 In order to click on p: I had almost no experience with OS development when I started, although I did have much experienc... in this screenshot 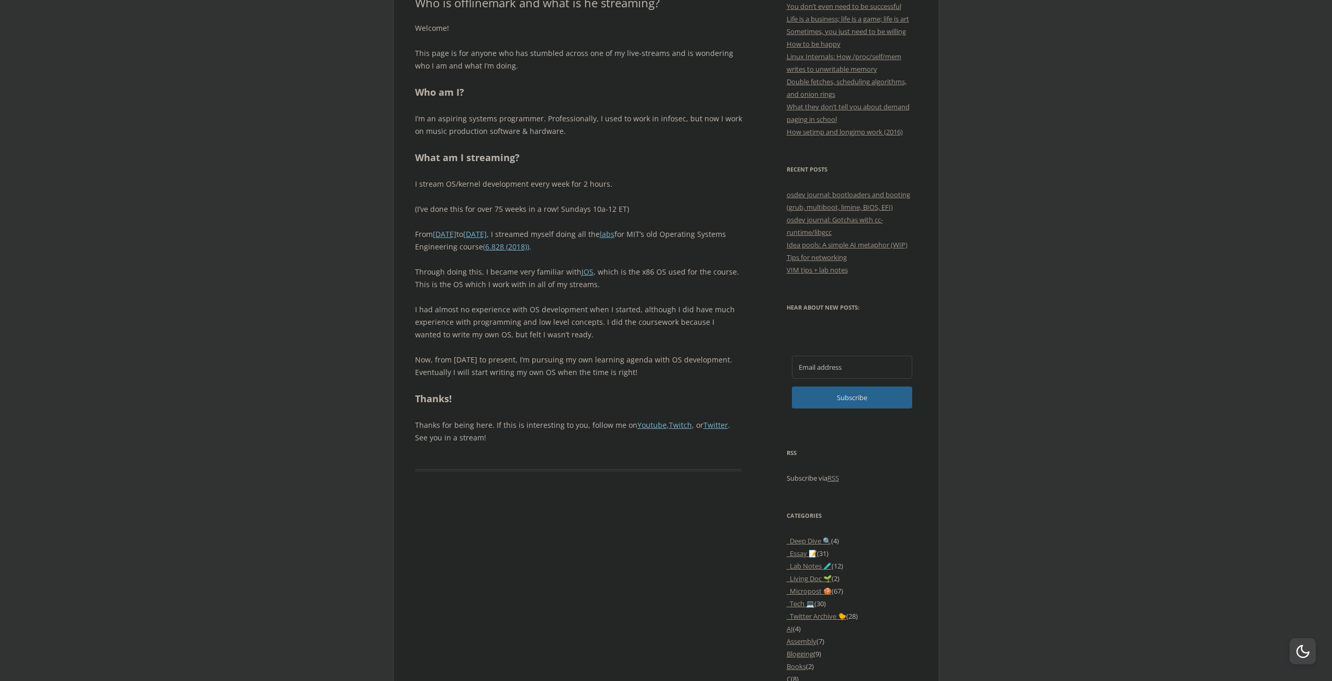, I will do `click(578, 322)`.